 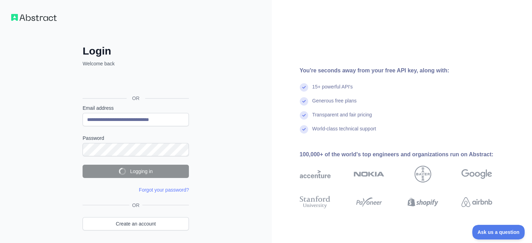 I want to click on img: accenture, so click(x=315, y=174).